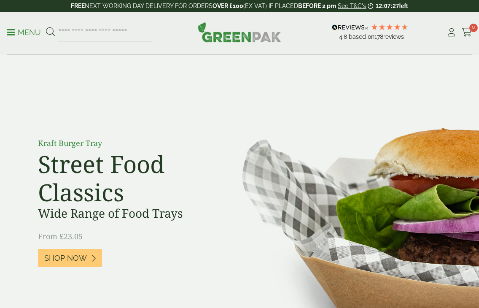 This screenshot has height=308, width=479. Describe the element at coordinates (317, 6) in the screenshot. I see `strong: BEFORE 2 pm` at that location.